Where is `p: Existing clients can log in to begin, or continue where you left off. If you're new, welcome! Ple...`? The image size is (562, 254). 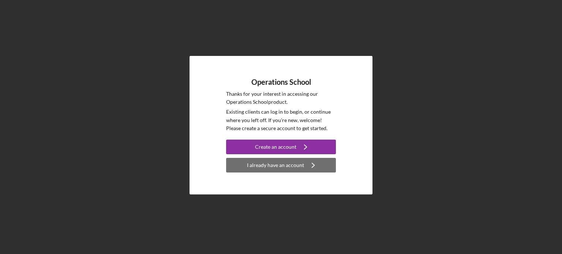 p: Existing clients can log in to begin, or continue where you left off. If you're new, welcome! Ple... is located at coordinates (281, 120).